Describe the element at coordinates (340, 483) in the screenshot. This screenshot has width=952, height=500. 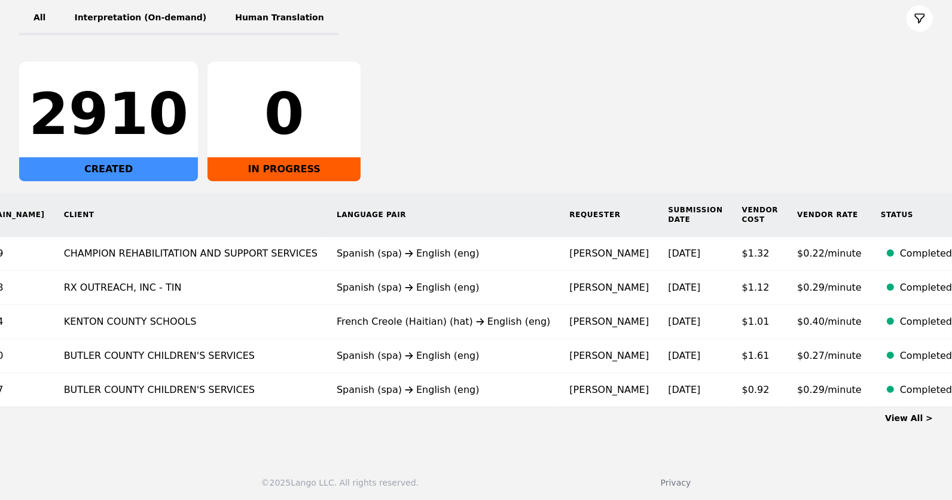
I see `div: © 2025 Lango LLC. All rights reserved.` at that location.